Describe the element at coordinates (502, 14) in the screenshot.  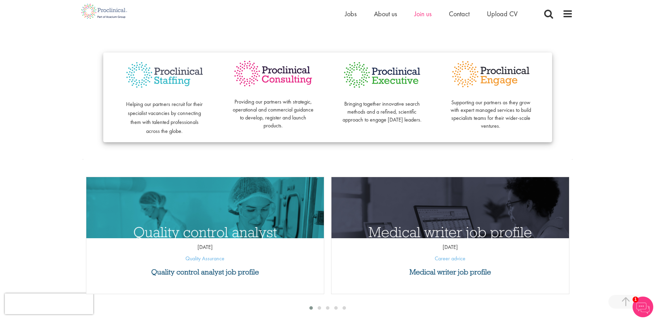
I see `a: Upload CV` at that location.